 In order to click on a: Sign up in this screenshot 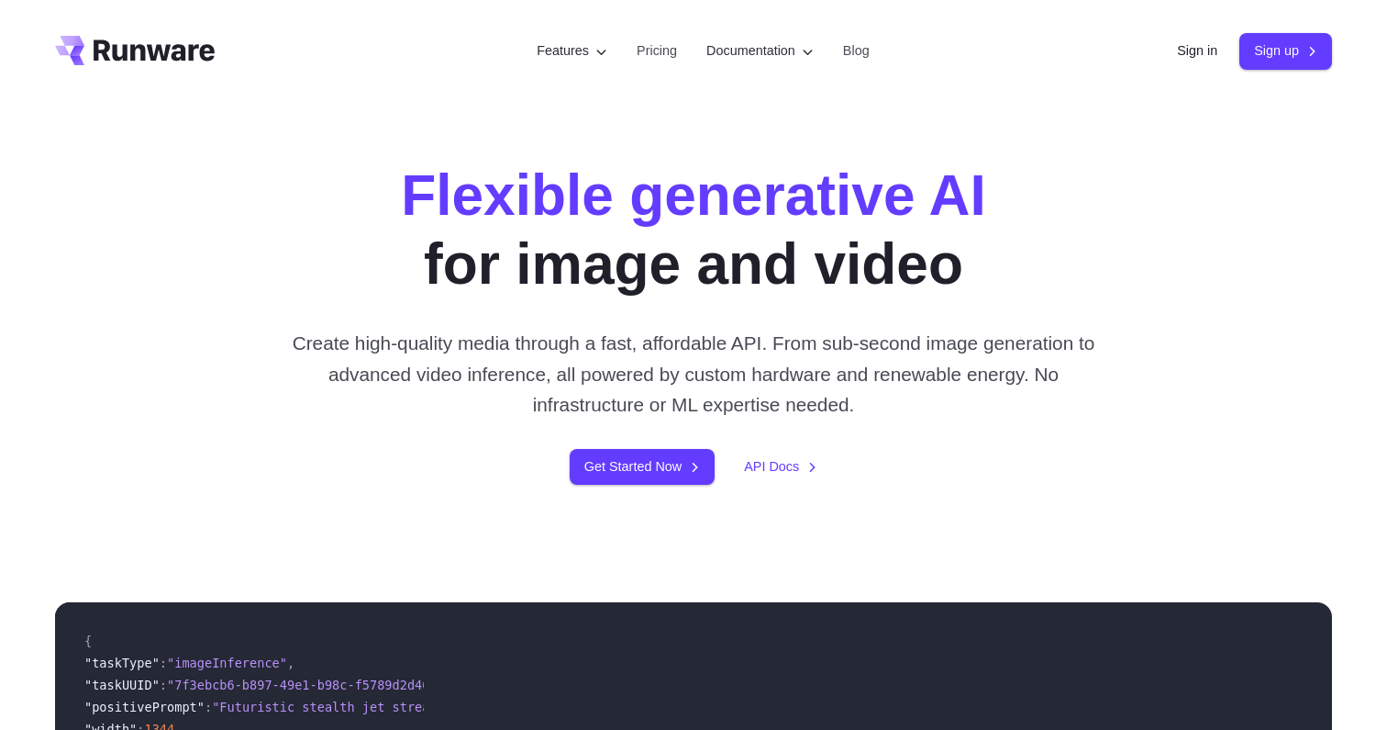, I will do `click(1286, 50)`.